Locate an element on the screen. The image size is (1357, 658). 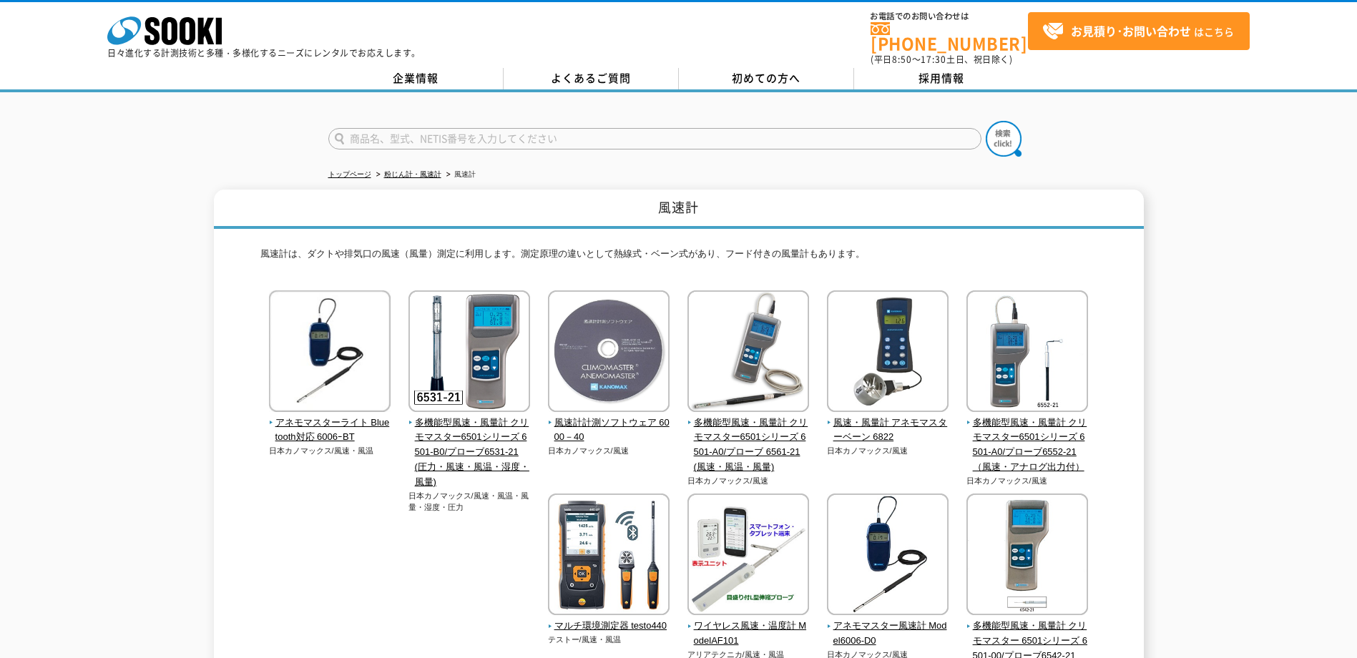
a: よくあるご質問 is located at coordinates (591, 79).